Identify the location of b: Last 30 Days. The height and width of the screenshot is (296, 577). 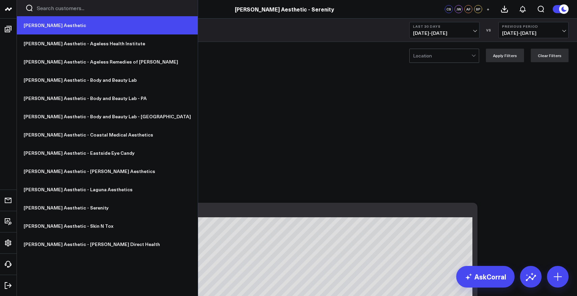
(445, 26).